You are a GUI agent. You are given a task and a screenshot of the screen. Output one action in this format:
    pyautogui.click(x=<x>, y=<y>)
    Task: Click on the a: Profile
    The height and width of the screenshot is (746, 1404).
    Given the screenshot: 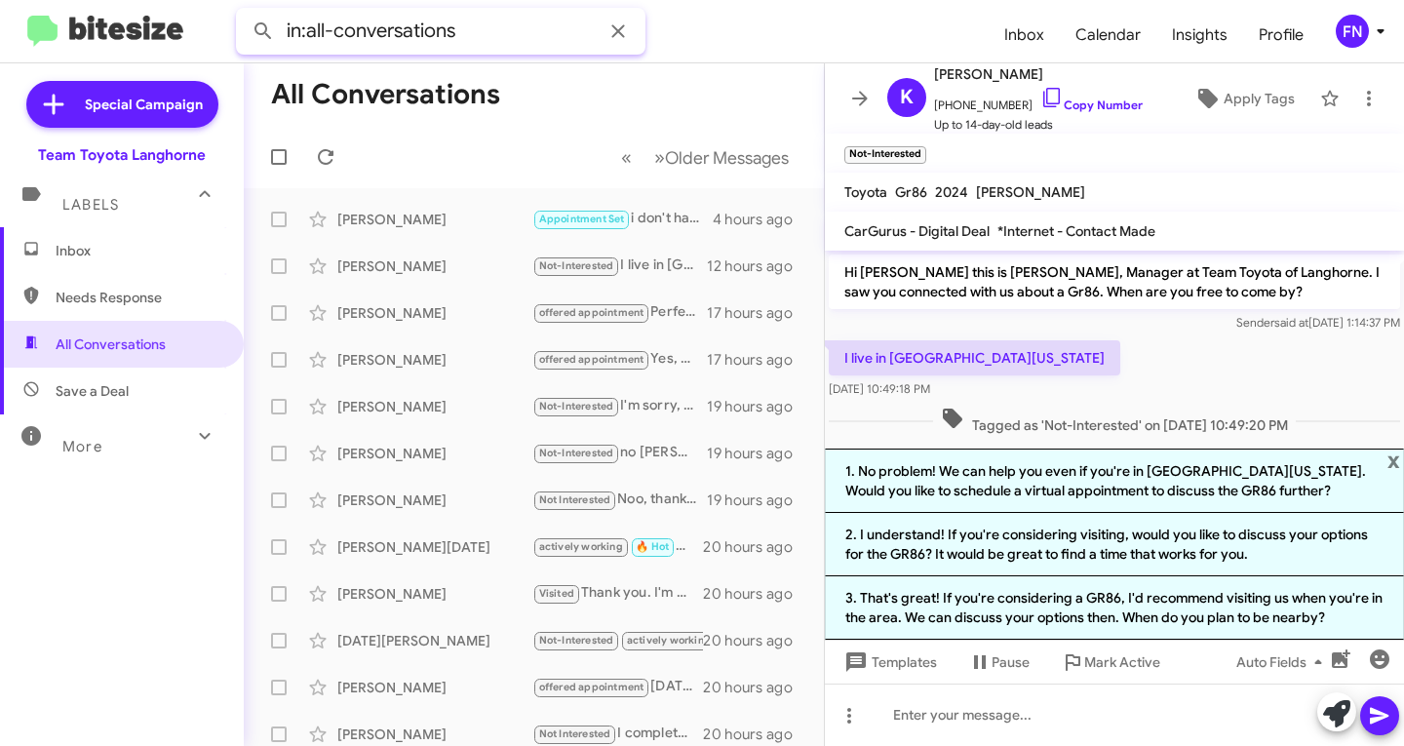 What is the action you would take?
    pyautogui.click(x=1282, y=35)
    